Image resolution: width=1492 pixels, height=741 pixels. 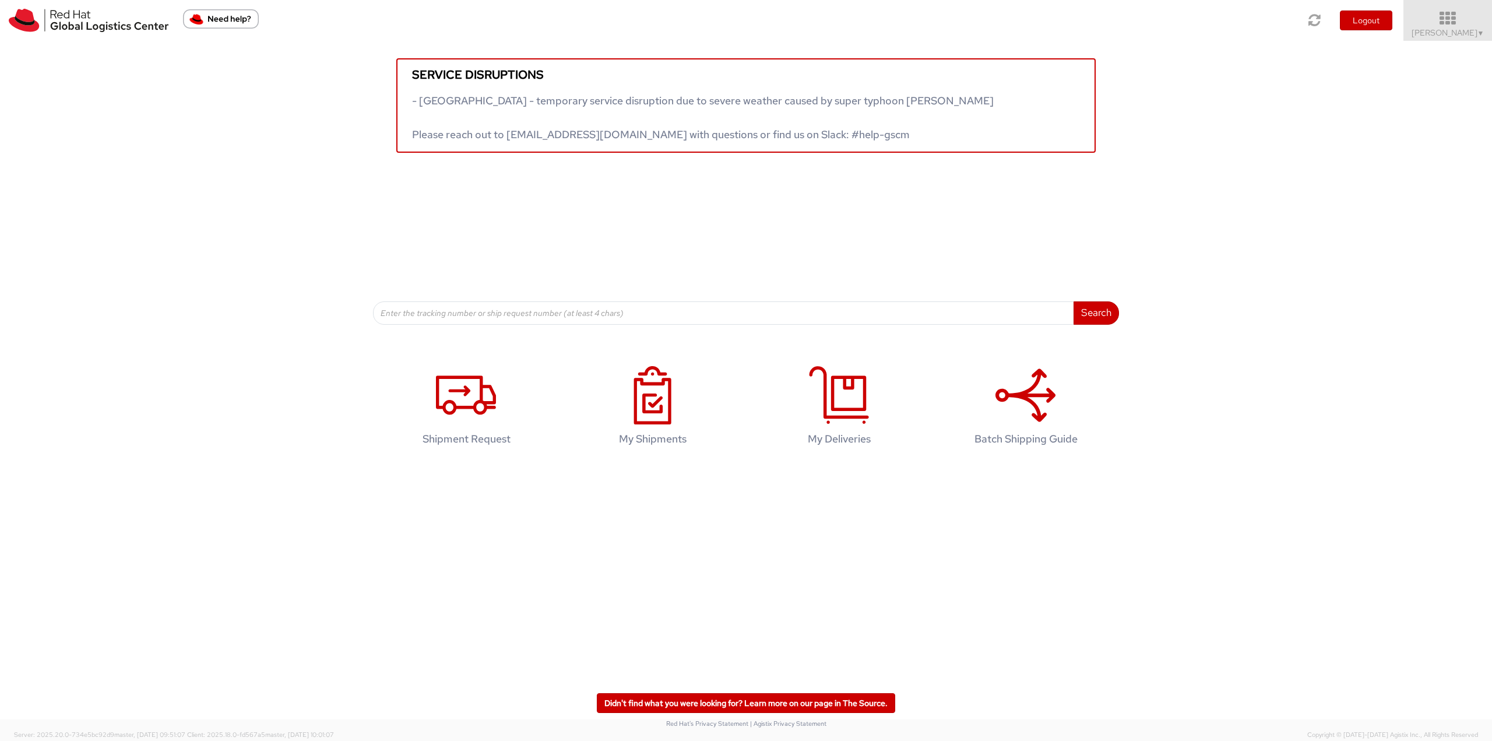 I want to click on img: rh-logistics-00dfa346123c4ec078e1.svg, so click(x=89, y=20).